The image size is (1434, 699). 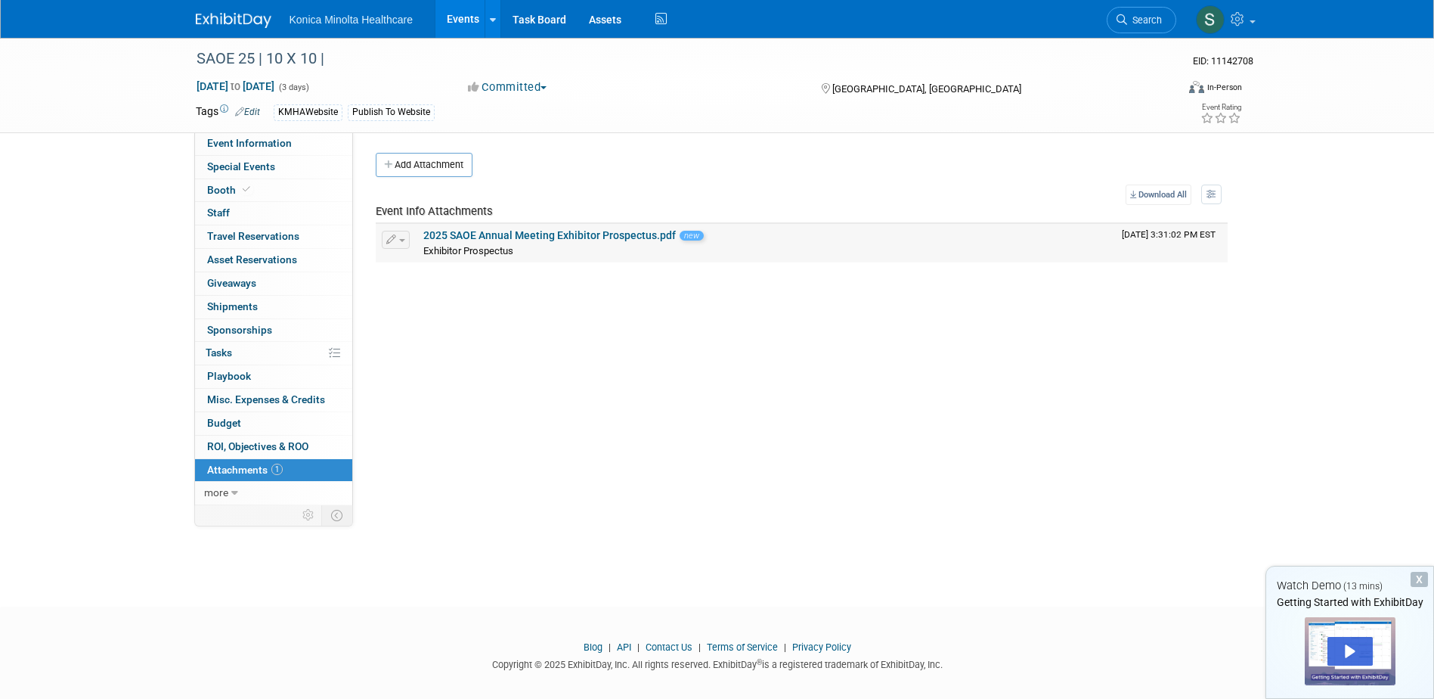 What do you see at coordinates (1419, 579) in the screenshot?
I see `div: Dismiss` at bounding box center [1419, 579].